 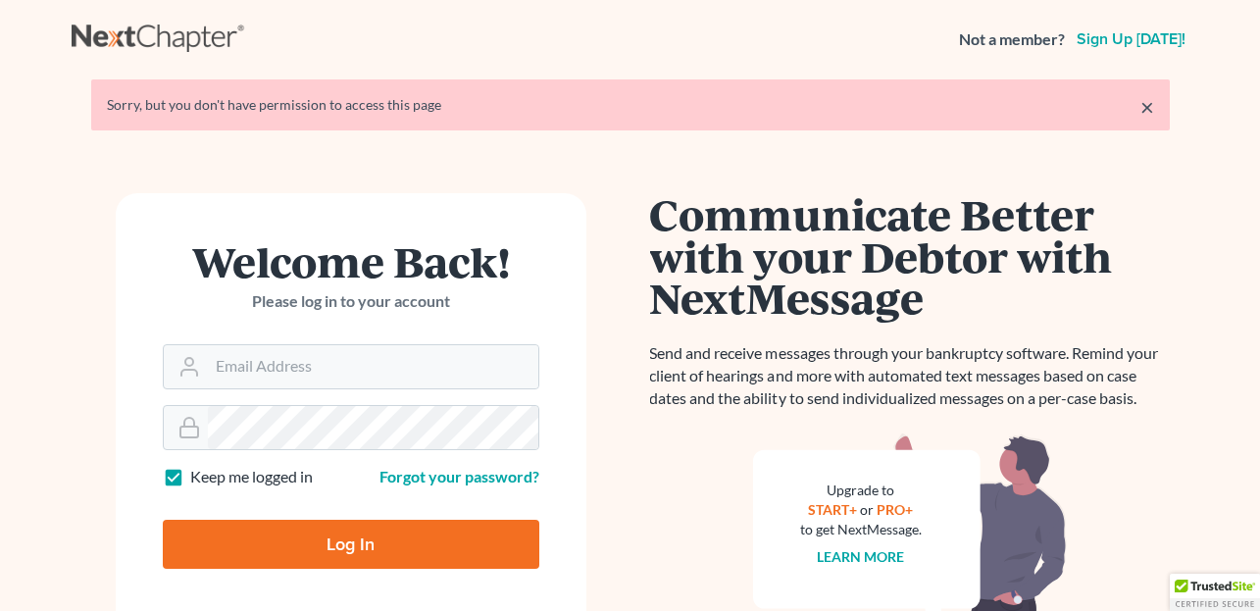 What do you see at coordinates (895, 509) in the screenshot?
I see `a: PRO+` at bounding box center [895, 509].